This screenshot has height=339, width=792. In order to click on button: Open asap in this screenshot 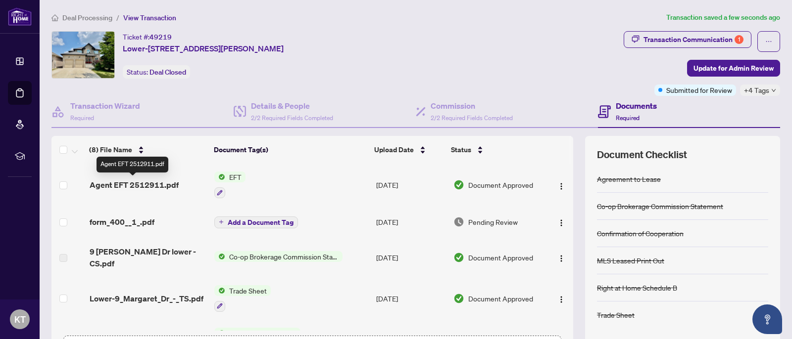, I will do `click(767, 320)`.